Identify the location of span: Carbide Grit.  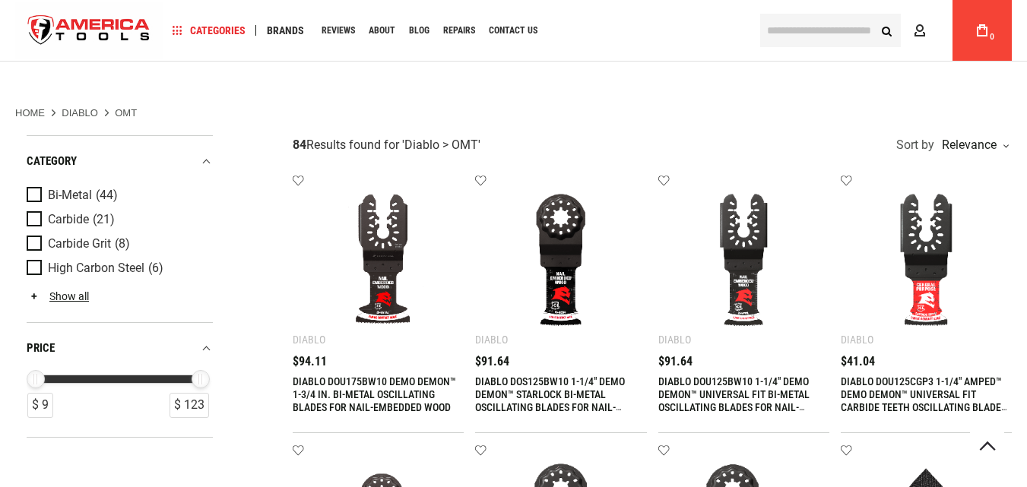
(79, 244).